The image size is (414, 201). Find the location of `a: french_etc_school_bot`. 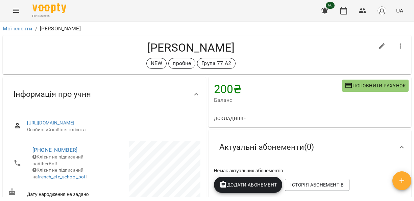

a: french_etc_school_bot is located at coordinates (62, 177).